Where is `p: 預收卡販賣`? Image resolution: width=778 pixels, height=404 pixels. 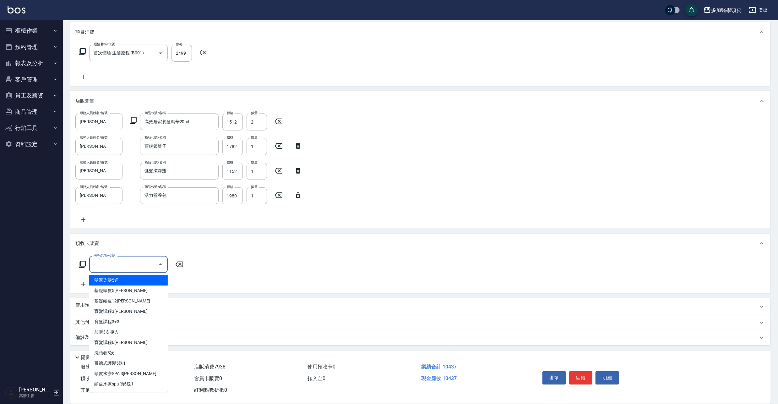 p: 預收卡販賣 is located at coordinates (87, 243).